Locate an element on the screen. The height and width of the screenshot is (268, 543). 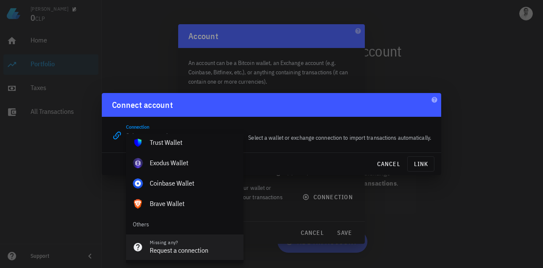
span: link is located at coordinates (421, 164).